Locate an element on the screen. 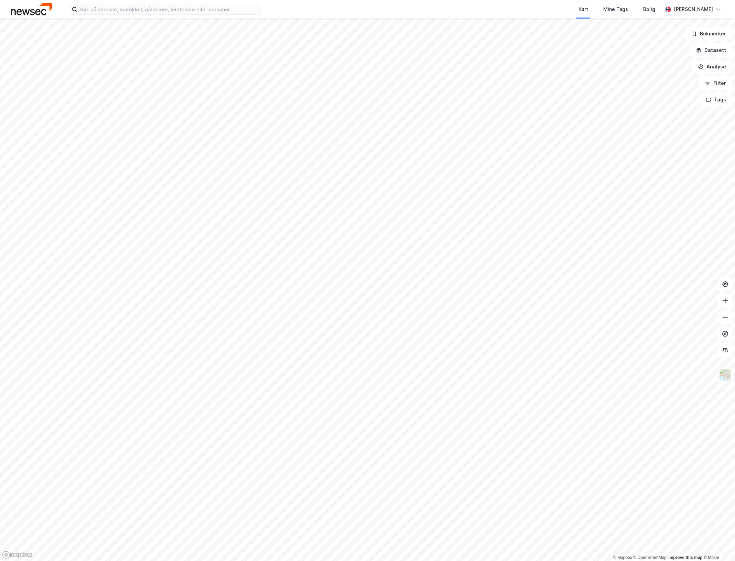  button: Tags is located at coordinates (716, 100).